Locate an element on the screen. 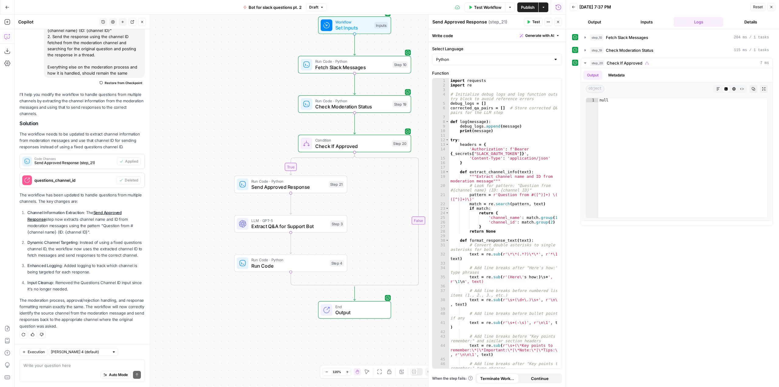  span: step_10 is located at coordinates (596, 37).